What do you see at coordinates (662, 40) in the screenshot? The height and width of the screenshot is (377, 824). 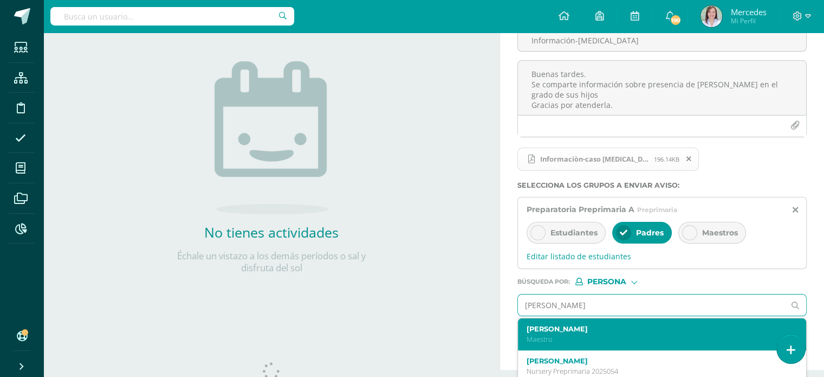 I see `input: Titulo` at bounding box center [662, 40].